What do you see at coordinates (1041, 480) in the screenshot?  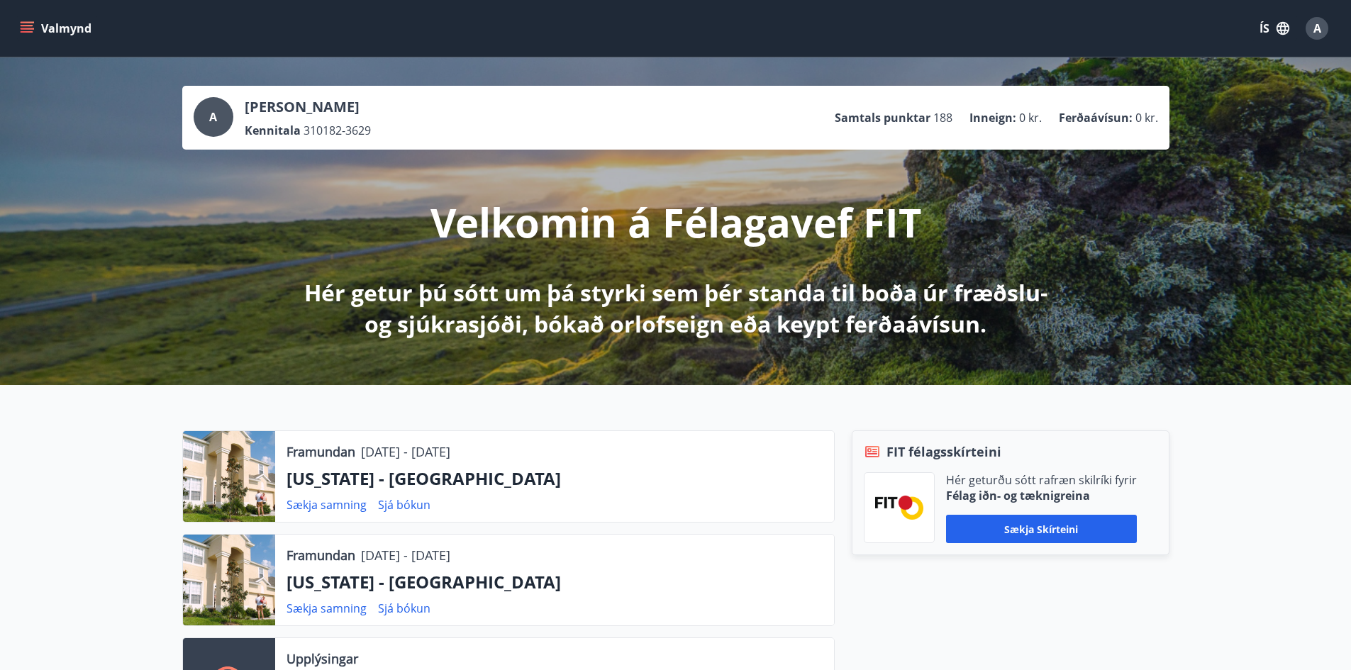 I see `p: Hér geturðu sótt rafræn skilríki fyrir` at bounding box center [1041, 480].